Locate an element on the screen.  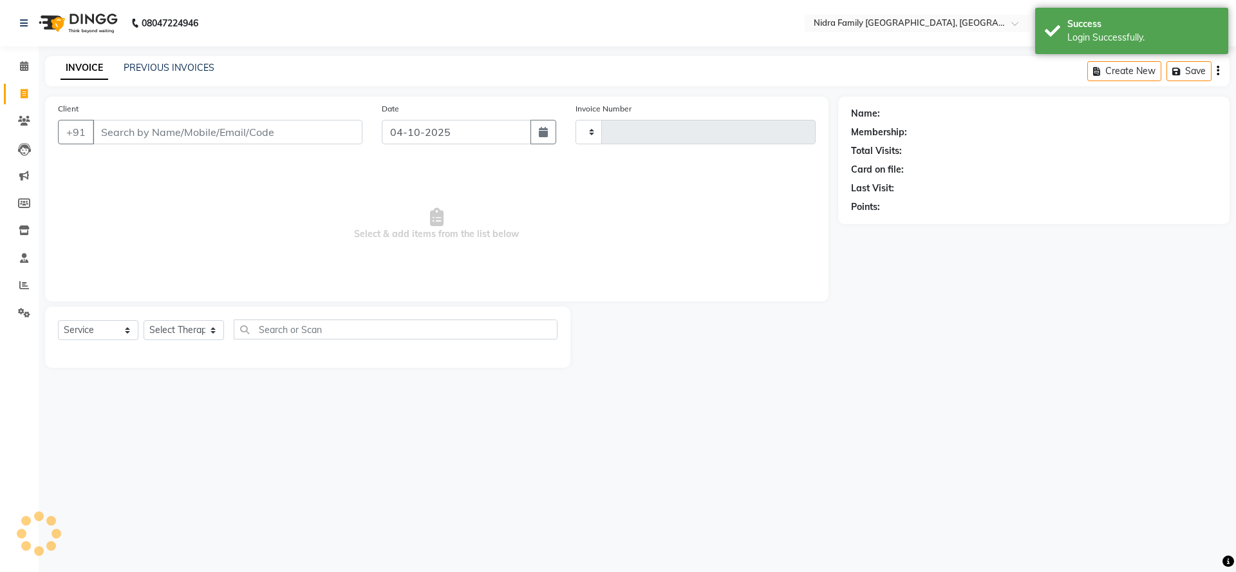
input: Search by Name/Mobile/Email/Code is located at coordinates (227, 132).